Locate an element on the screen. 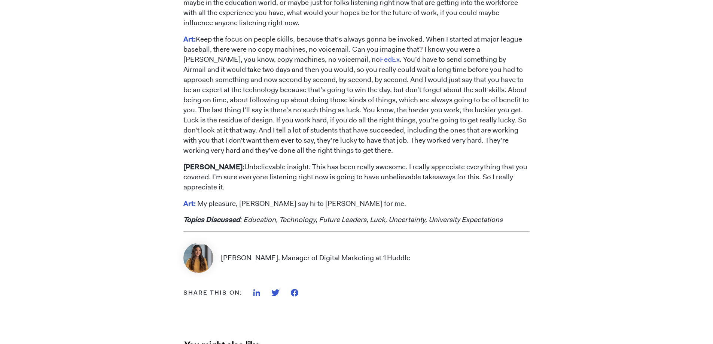  a: FedEx is located at coordinates (390, 59).